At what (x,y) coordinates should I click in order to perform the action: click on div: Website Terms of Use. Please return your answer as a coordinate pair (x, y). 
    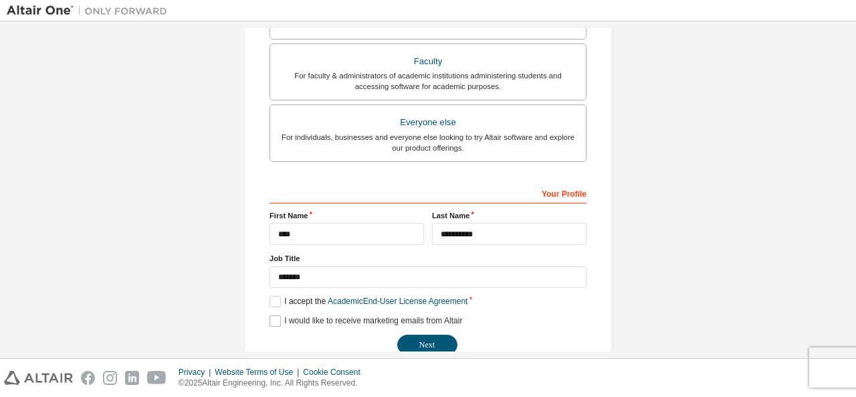
    Looking at the image, I should click on (259, 372).